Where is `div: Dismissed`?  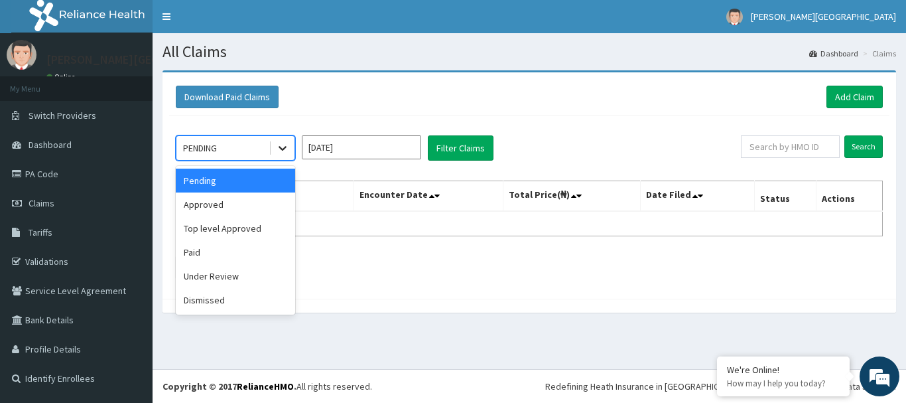 div: Dismissed is located at coordinates (235, 300).